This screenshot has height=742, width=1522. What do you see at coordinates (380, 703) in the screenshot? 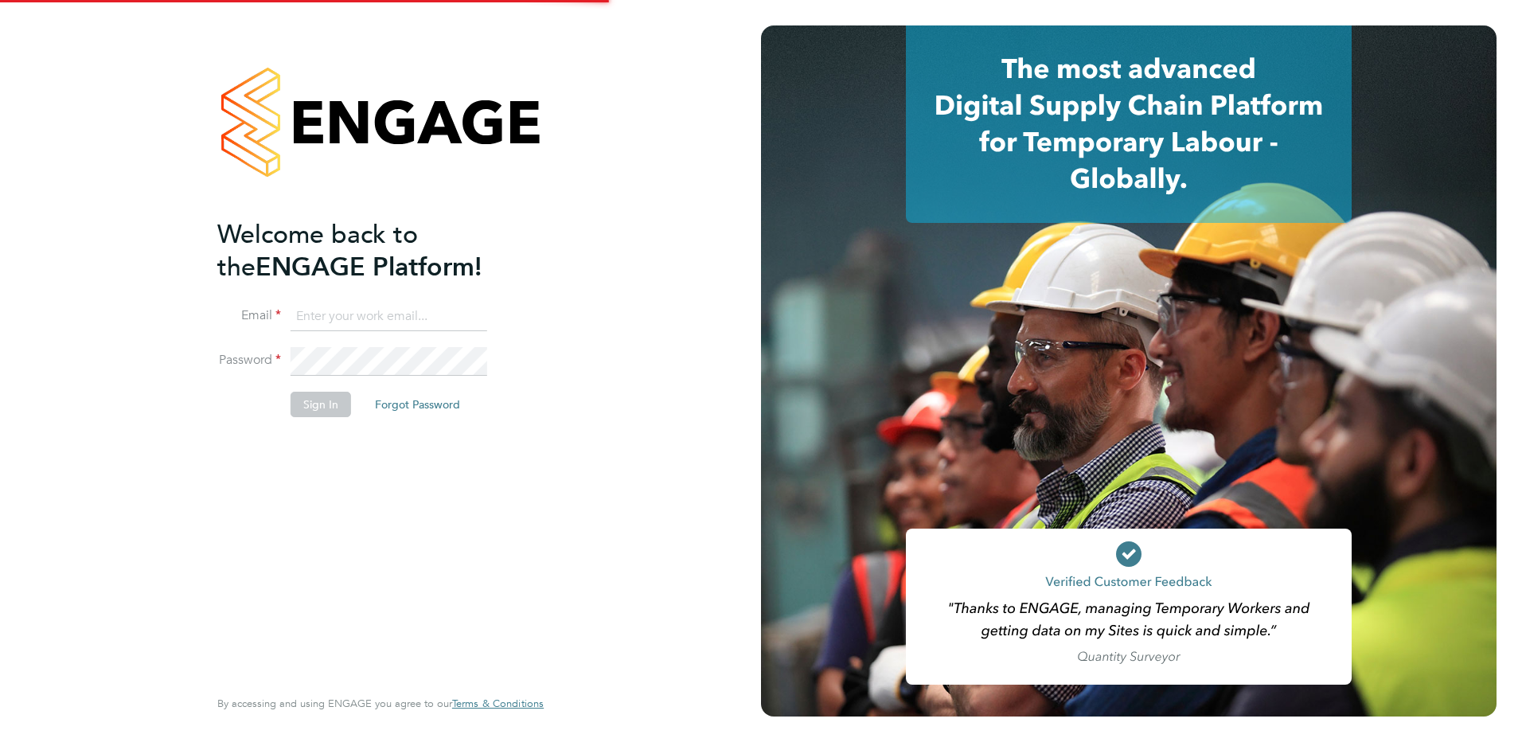
I see `span: By accessing and using ENGAGE you agree to our` at bounding box center [380, 703].